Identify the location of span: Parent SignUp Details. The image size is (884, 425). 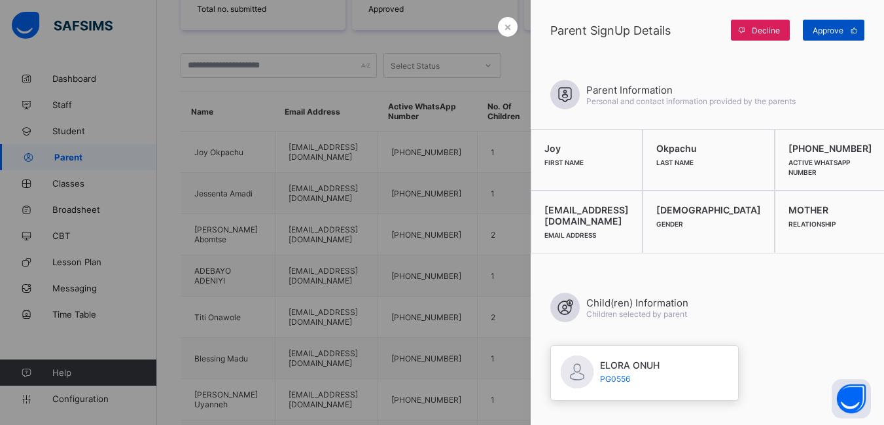
(637, 30).